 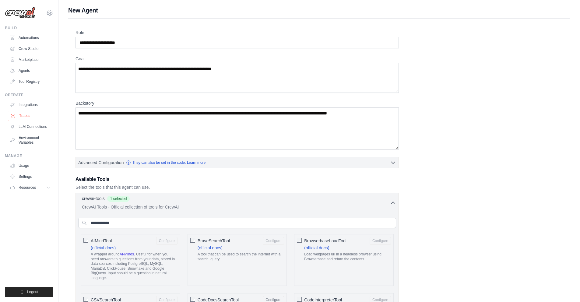 I want to click on p: A wrapper around . Useful for when you need answers to questions from your data, stored in data s..., so click(x=134, y=267).